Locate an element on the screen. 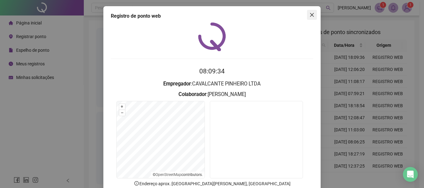  li: © contributors. is located at coordinates (177, 175).